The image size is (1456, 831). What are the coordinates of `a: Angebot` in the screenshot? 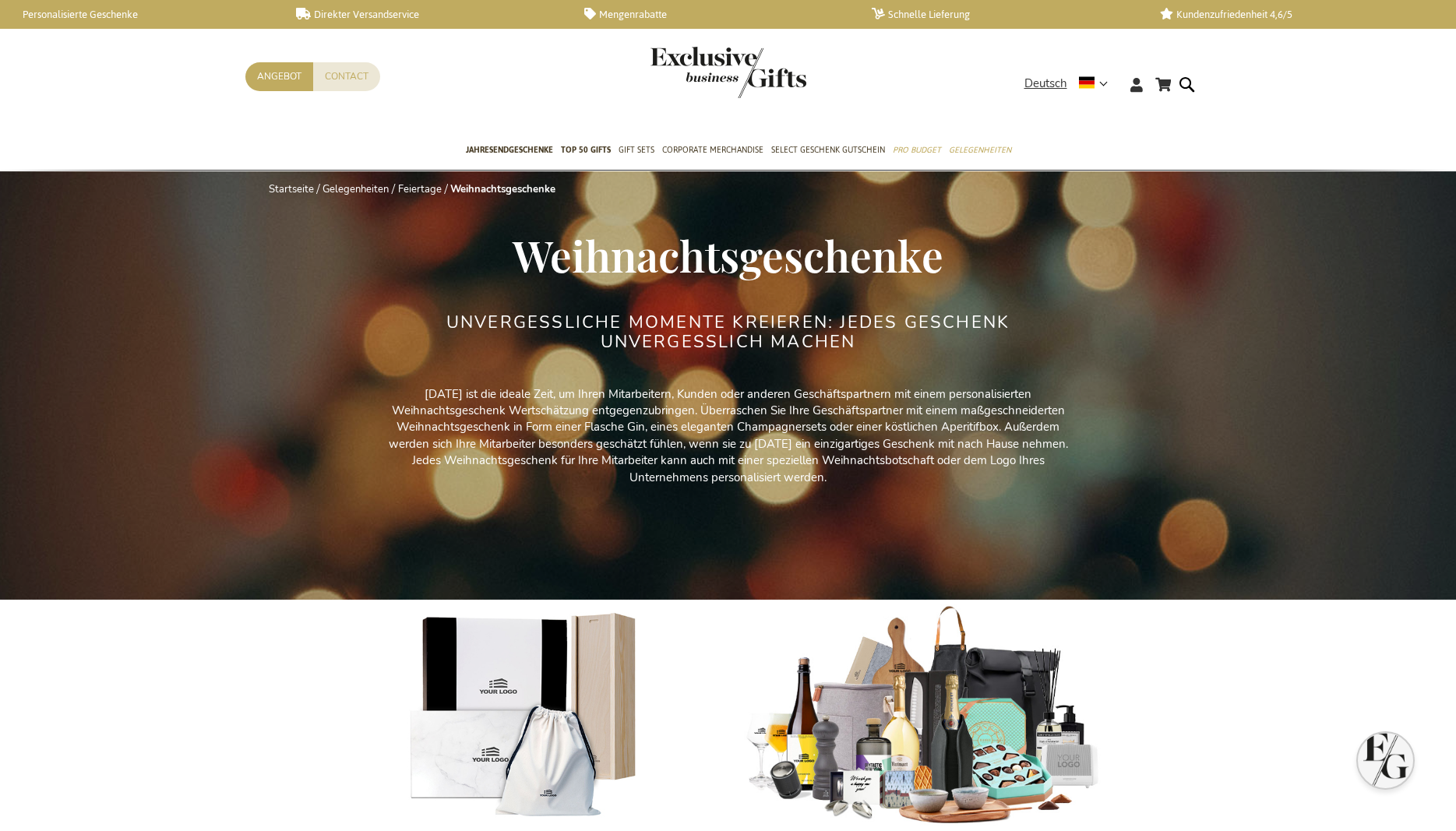 It's located at (279, 77).